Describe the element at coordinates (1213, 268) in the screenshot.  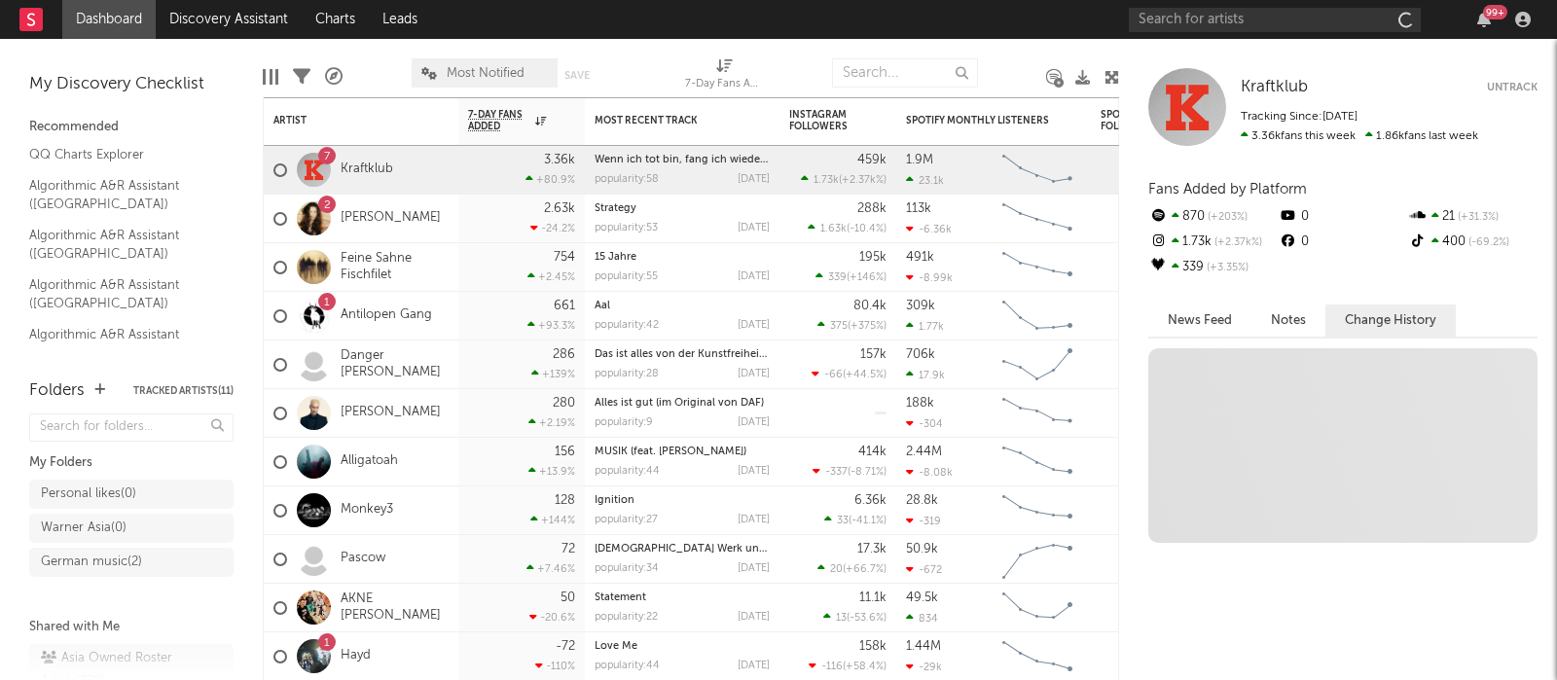
I see `div: 339` at that location.